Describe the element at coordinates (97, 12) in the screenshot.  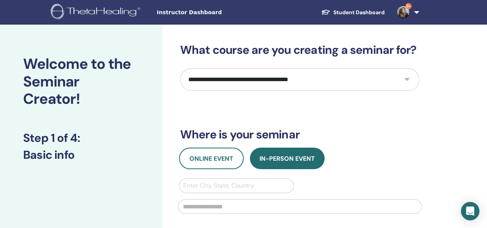
I see `img: logo.png` at that location.